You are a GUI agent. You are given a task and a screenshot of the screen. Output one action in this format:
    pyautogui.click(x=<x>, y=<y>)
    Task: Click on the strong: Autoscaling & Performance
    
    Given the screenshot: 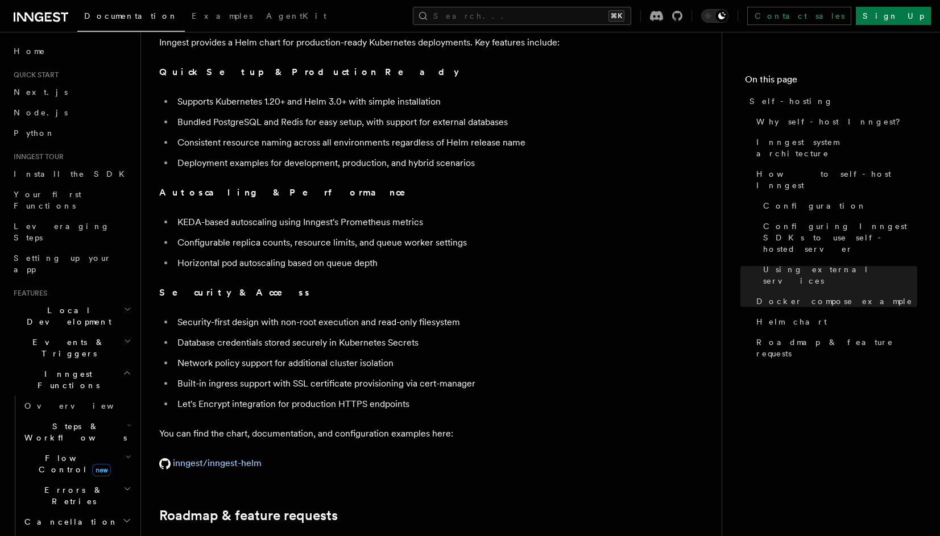 What is the action you would take?
    pyautogui.click(x=290, y=192)
    